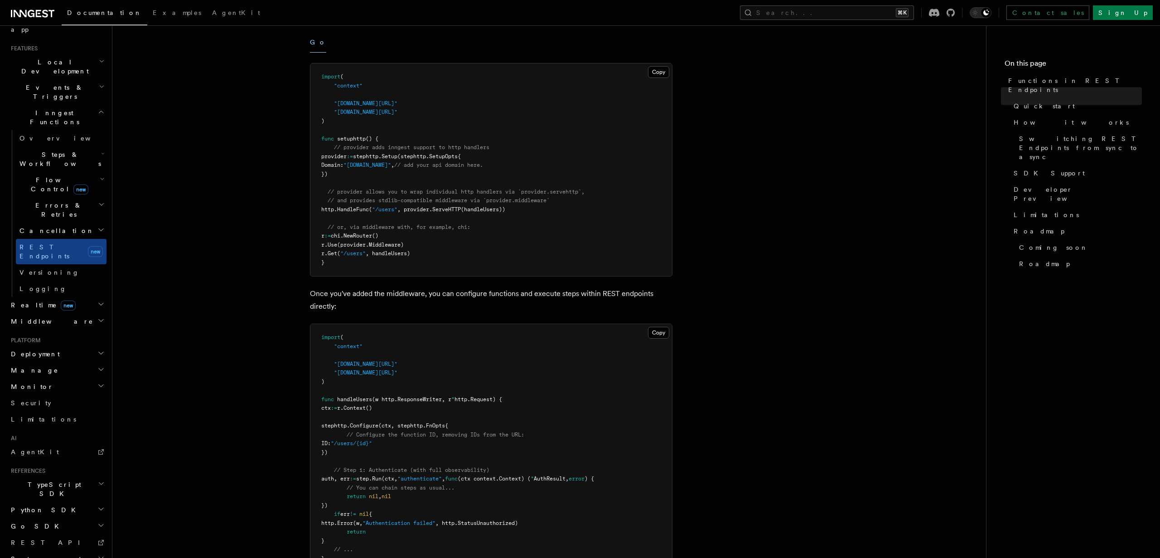 This screenshot has height=558, width=1160. What do you see at coordinates (57, 419) in the screenshot?
I see `a: Limitations` at bounding box center [57, 419].